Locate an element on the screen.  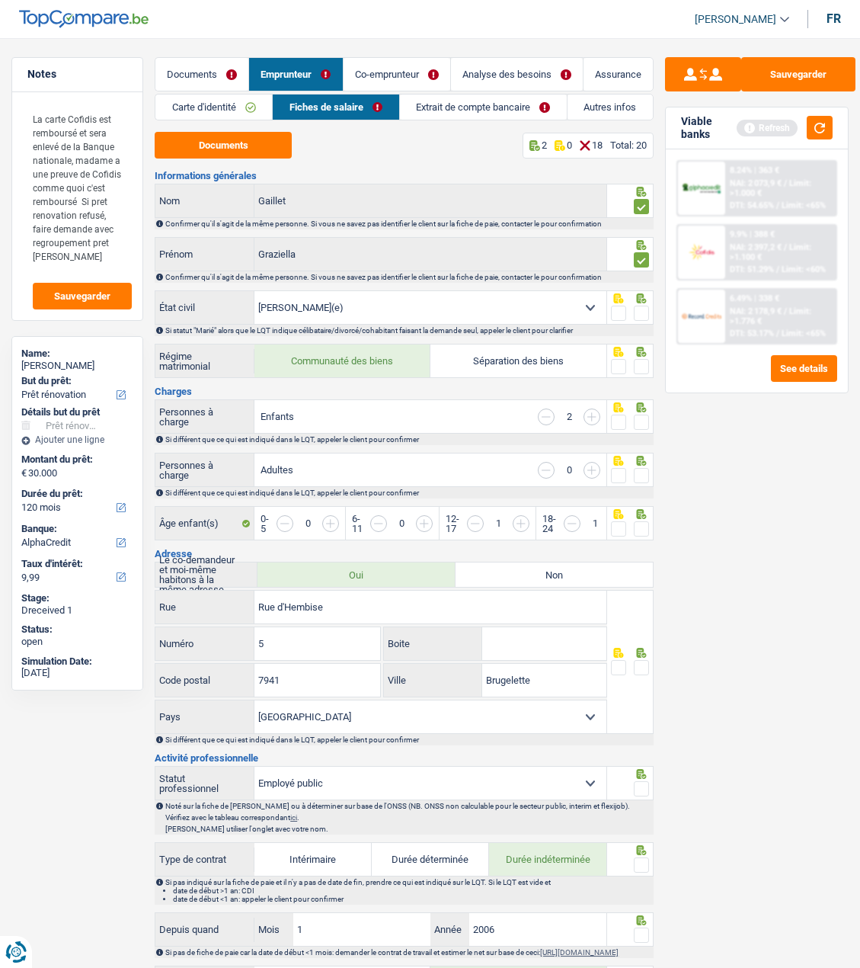
div: Dreceived 1 is located at coordinates (77, 610).